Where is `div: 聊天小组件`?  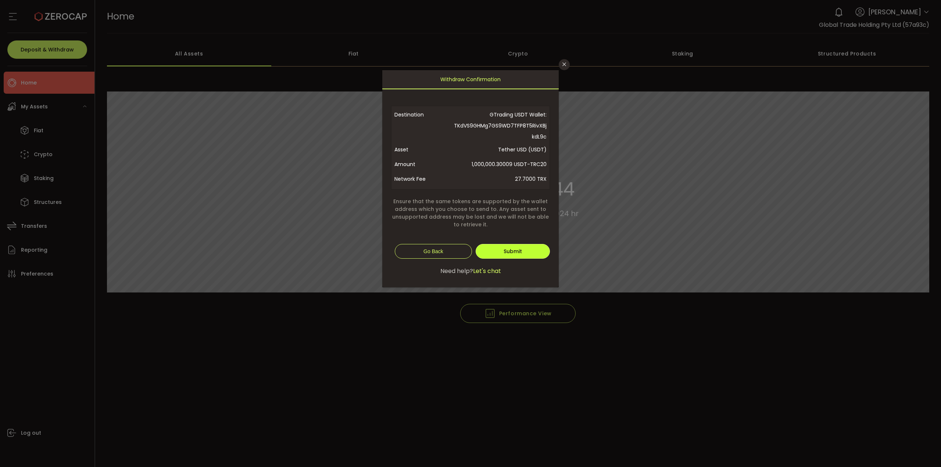
div: 聊天小组件 is located at coordinates (898, 428).